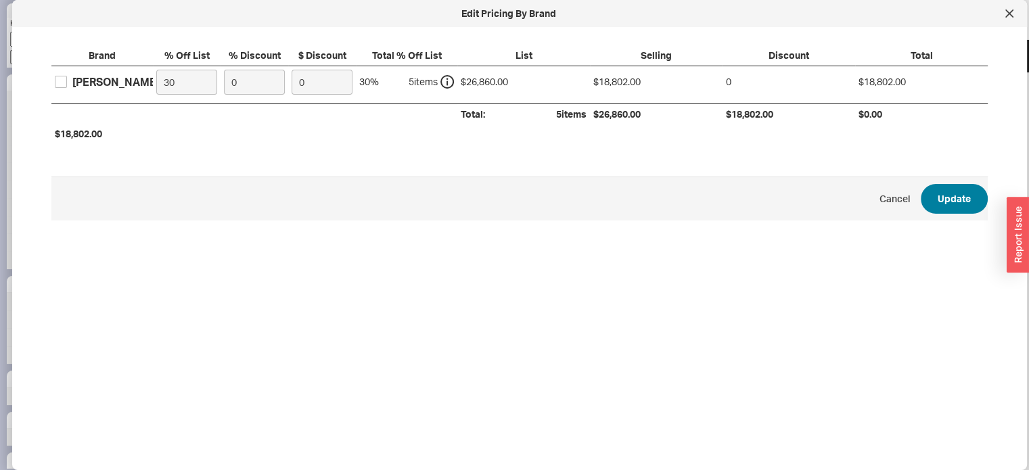 This screenshot has height=470, width=1029. I want to click on span: Cancel, so click(894, 199).